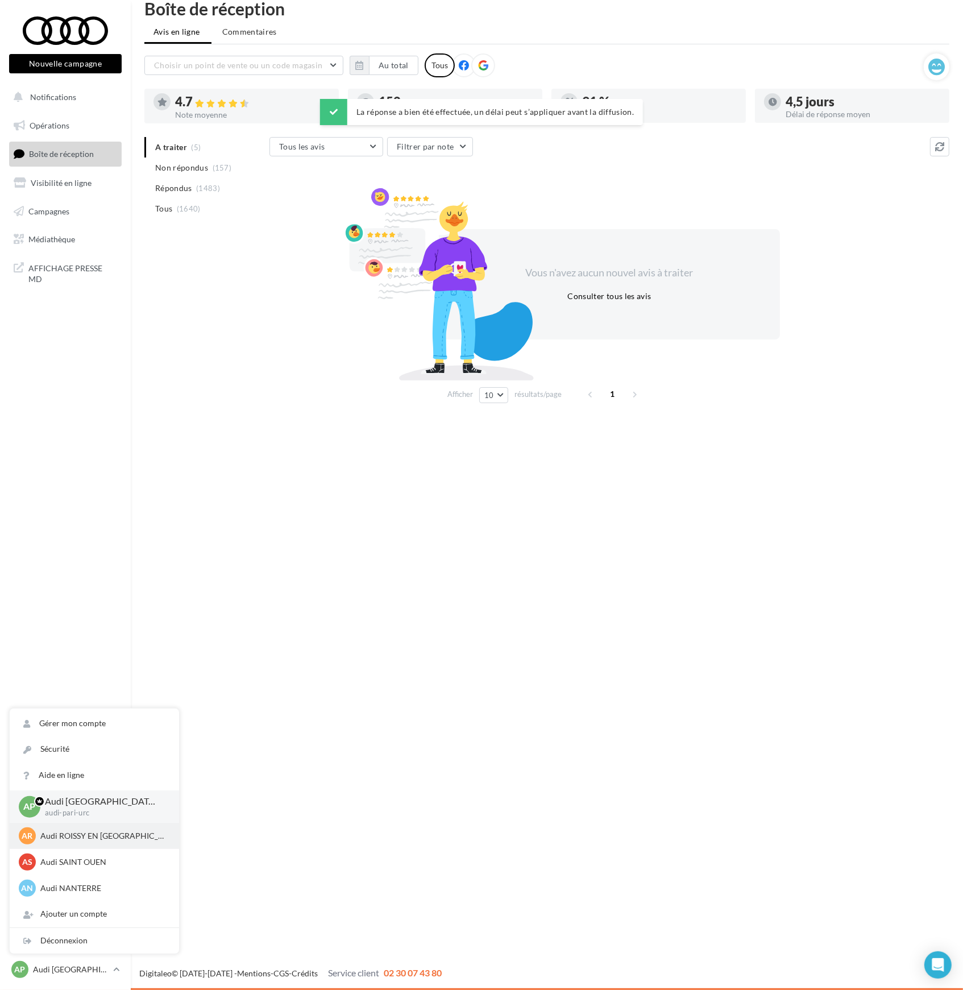 The height and width of the screenshot is (990, 963). I want to click on span: Choisir un point de vente ou un code magasin, so click(238, 65).